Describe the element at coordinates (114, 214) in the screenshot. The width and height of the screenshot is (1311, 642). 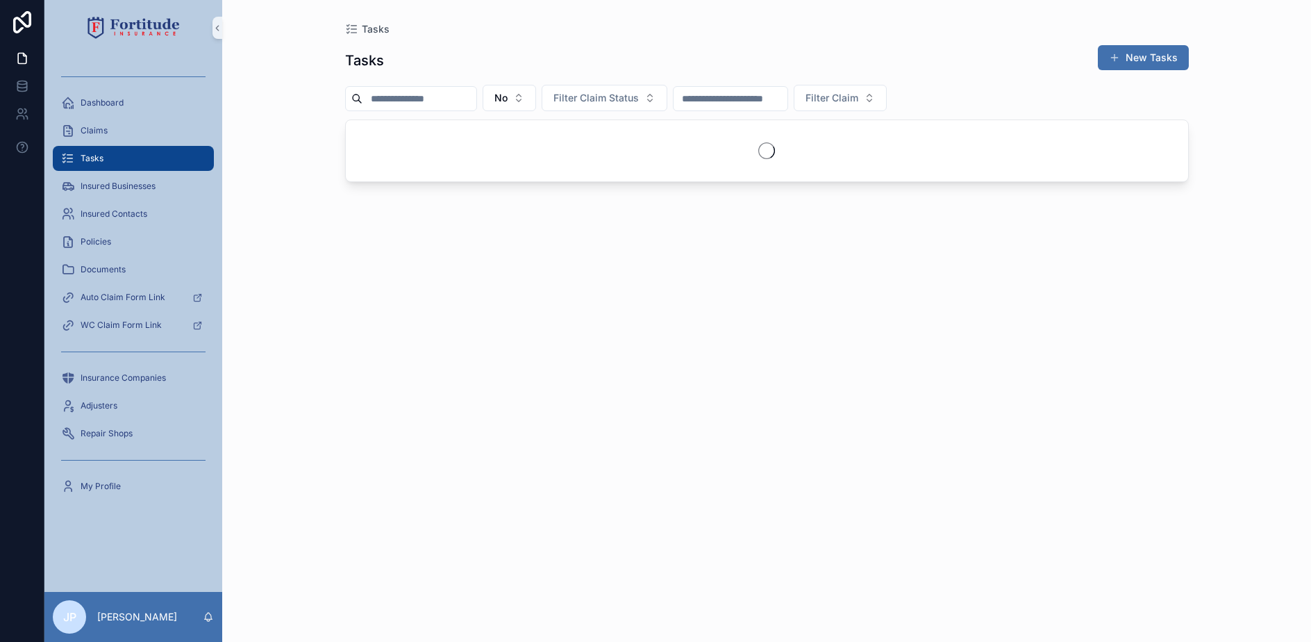
I see `span: Insured Contacts` at that location.